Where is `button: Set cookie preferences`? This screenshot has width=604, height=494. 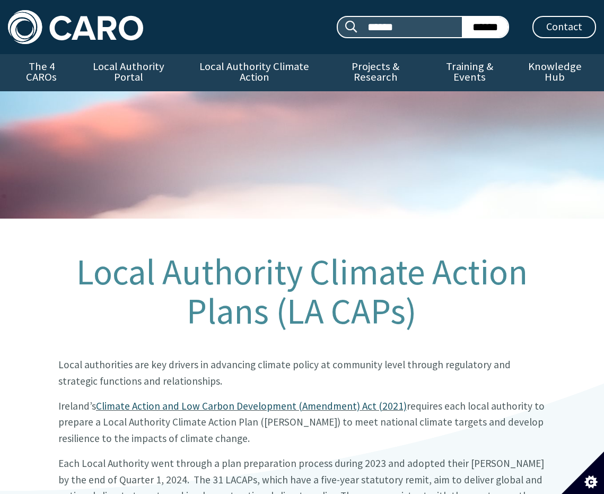 button: Set cookie preferences is located at coordinates (583, 472).